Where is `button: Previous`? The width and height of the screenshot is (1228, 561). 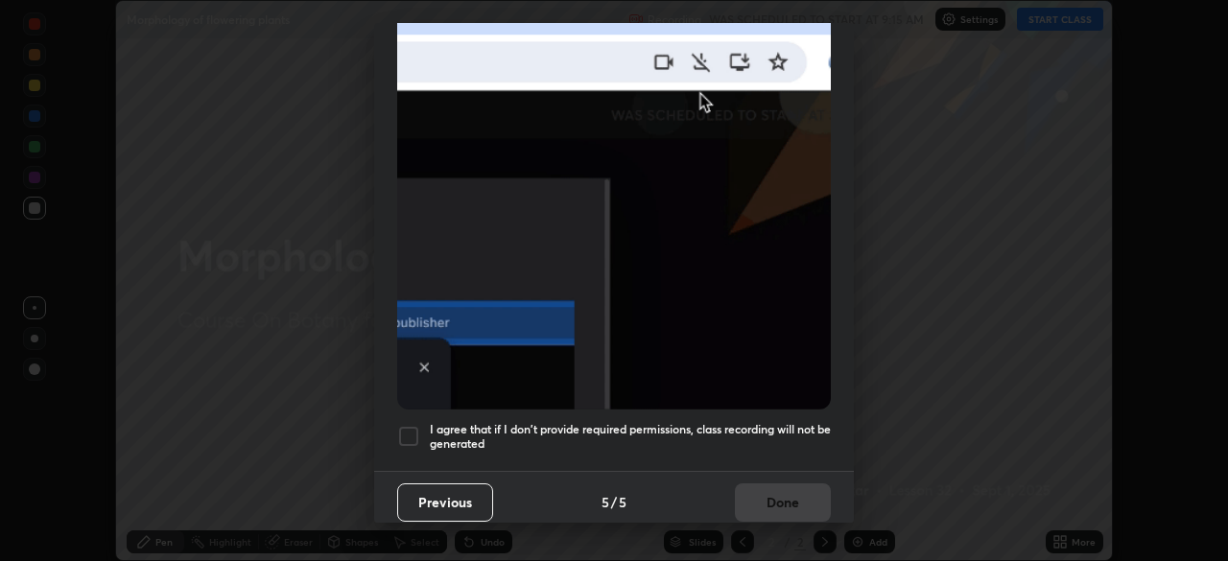
button: Previous is located at coordinates (445, 503).